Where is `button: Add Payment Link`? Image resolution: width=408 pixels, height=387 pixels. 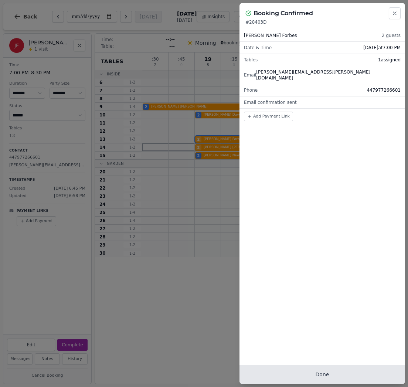
button: Add Payment Link is located at coordinates (269, 117).